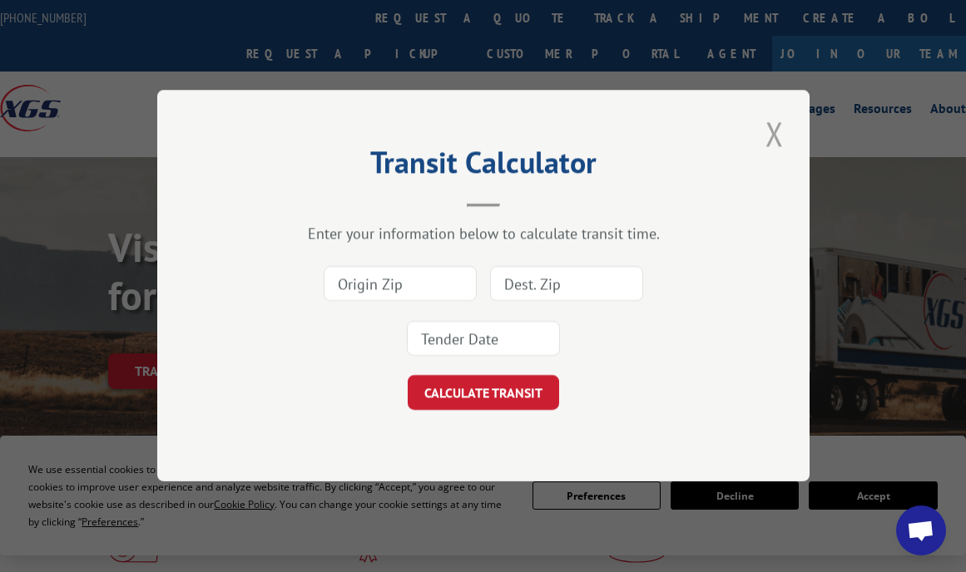 The image size is (966, 572). What do you see at coordinates (483, 234) in the screenshot?
I see `div: Enter your information below to calculate transit time.` at bounding box center [483, 234].